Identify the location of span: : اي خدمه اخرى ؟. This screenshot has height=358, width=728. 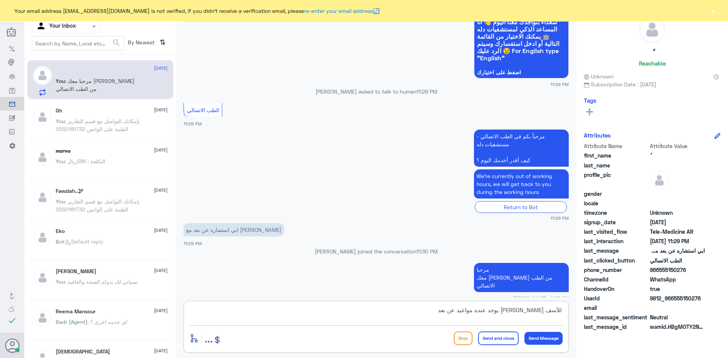
(107, 322).